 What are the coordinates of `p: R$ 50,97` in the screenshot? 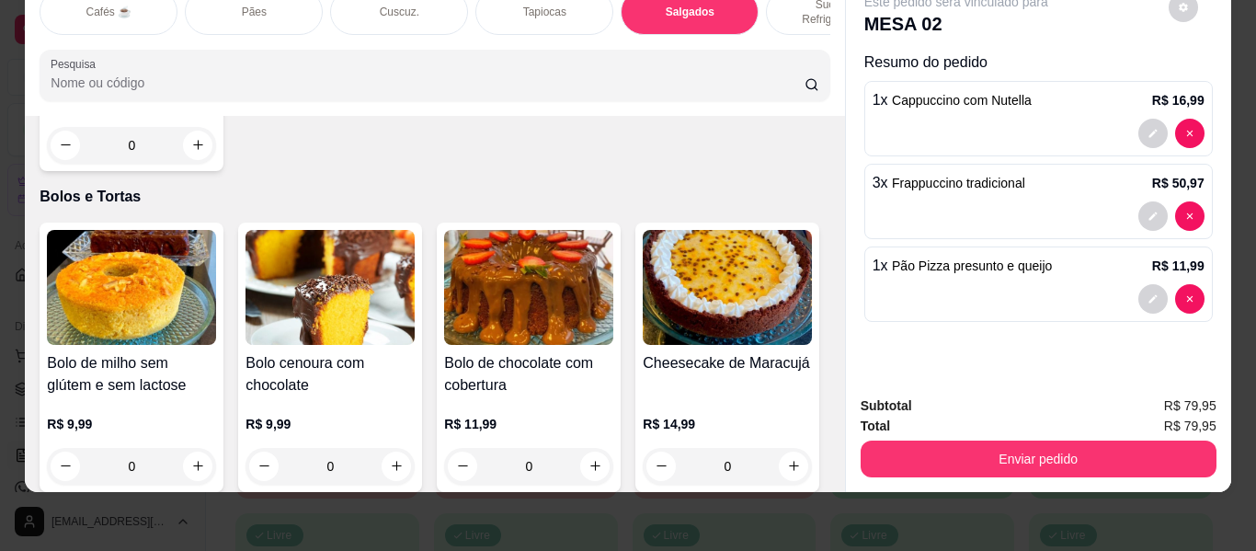 It's located at (1178, 183).